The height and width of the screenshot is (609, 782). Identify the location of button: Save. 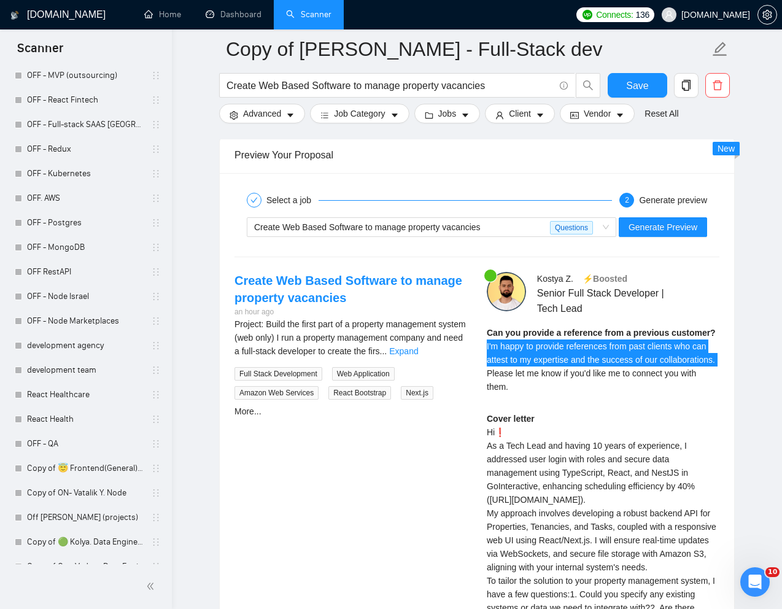
(637, 85).